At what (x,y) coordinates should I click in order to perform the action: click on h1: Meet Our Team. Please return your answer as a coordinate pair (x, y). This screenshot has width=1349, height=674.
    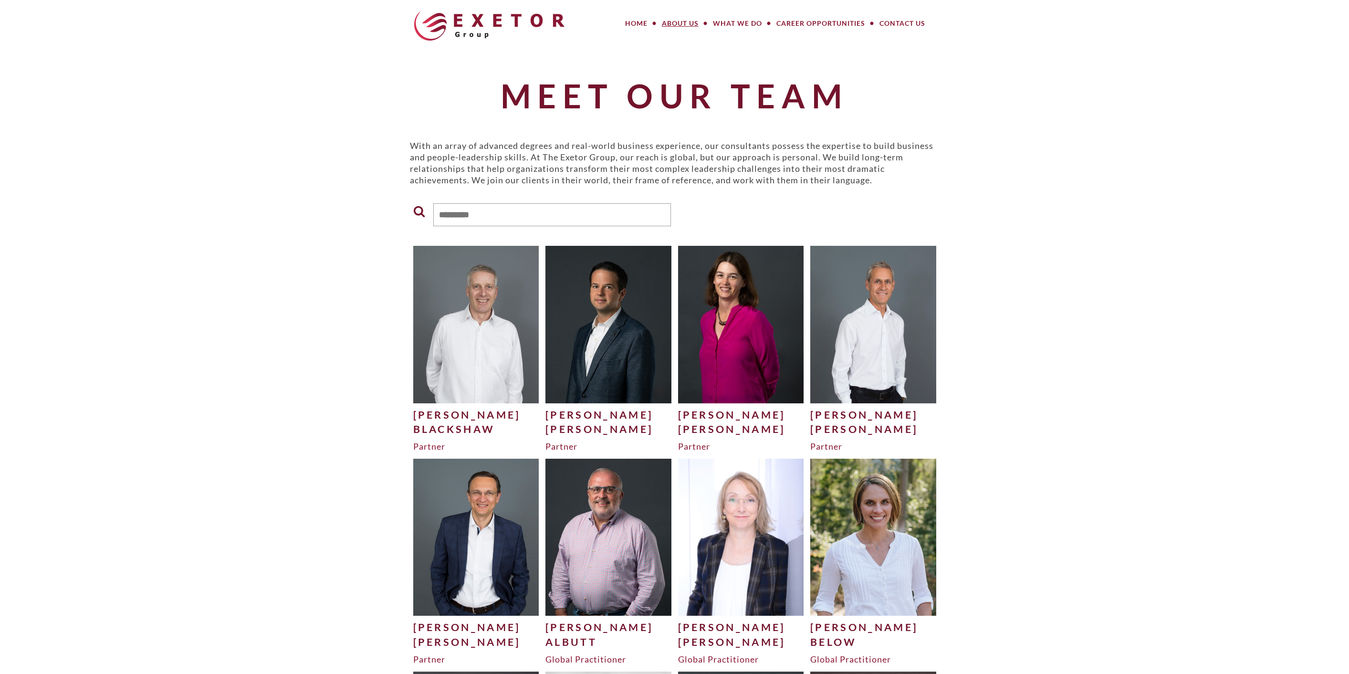
    Looking at the image, I should click on (675, 95).